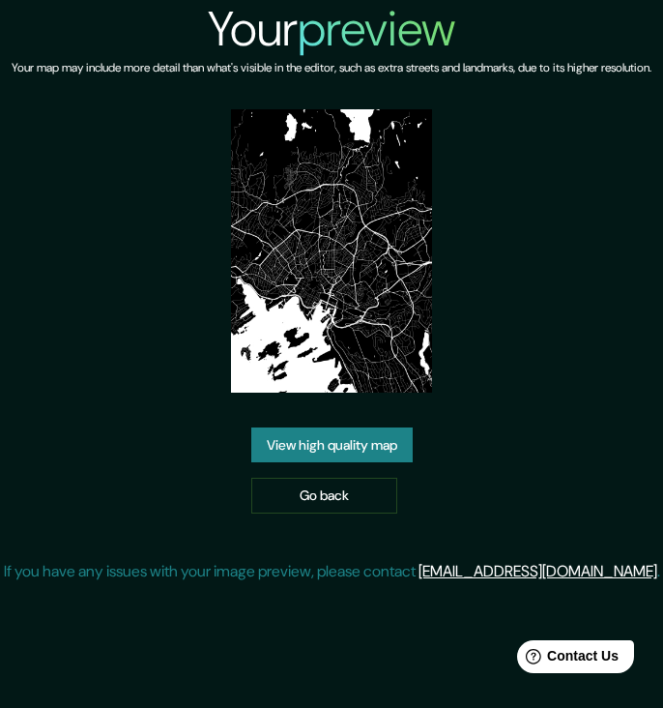 The image size is (663, 708). What do you see at coordinates (92, 23) in the screenshot?
I see `span: Contact Us` at bounding box center [92, 23].